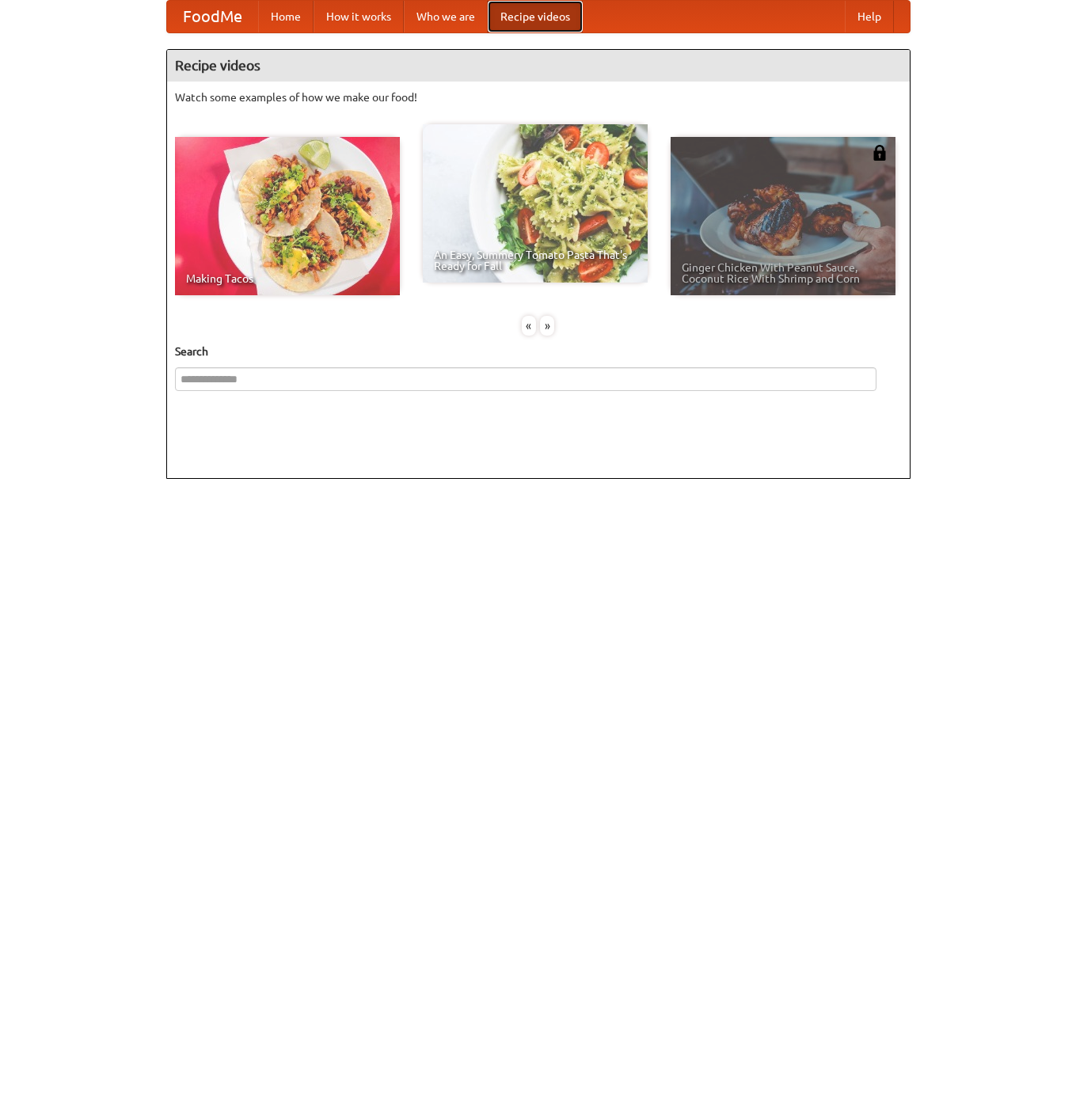 The image size is (1076, 1120). Describe the element at coordinates (286, 16) in the screenshot. I see `a: Home` at that location.